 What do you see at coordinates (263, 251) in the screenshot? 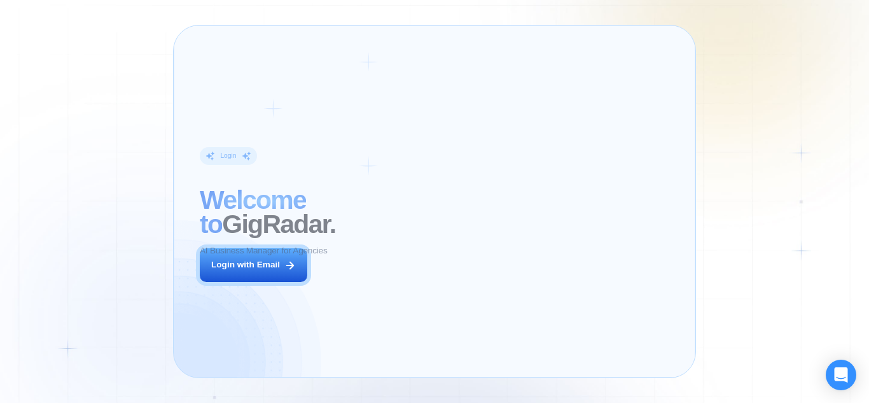
I see `p: AI Business Manager for Agencies` at bounding box center [263, 251].